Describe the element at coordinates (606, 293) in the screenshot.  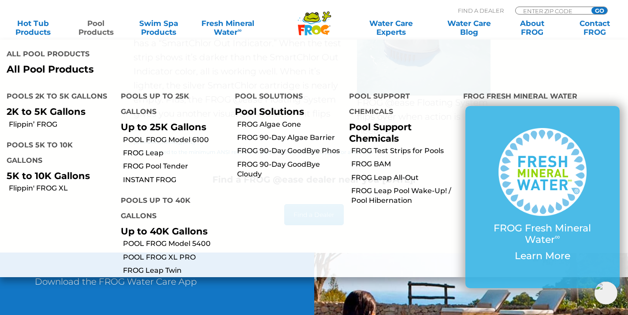
I see `img: openIcon` at that location.